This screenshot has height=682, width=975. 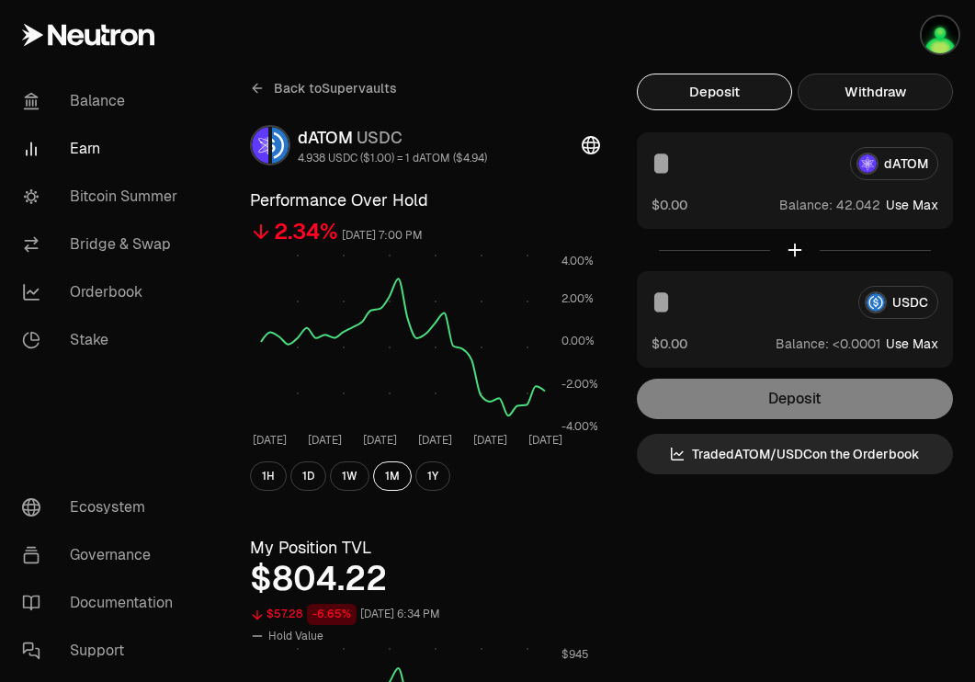 I want to click on a: Stake, so click(x=103, y=340).